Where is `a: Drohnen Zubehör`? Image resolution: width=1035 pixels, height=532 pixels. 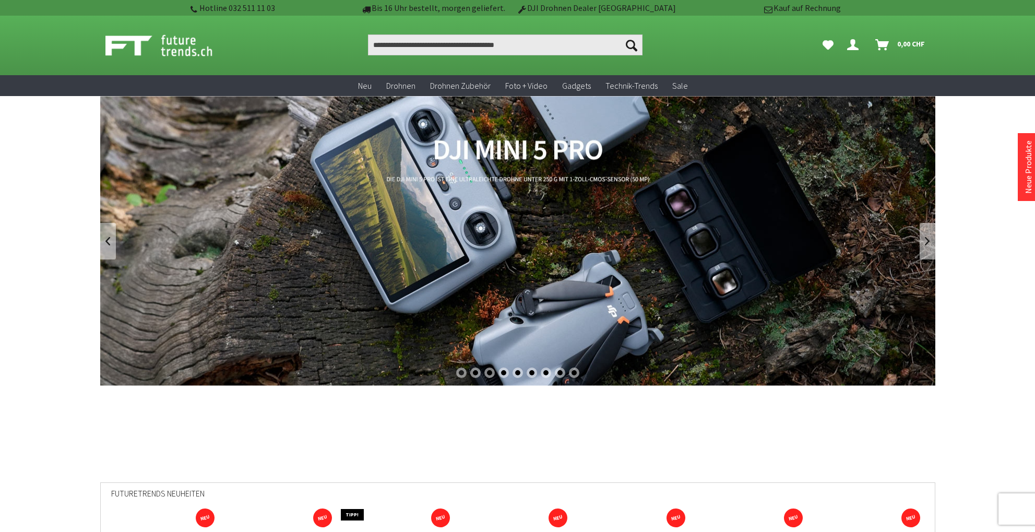
a: Drohnen Zubehör is located at coordinates (460, 86).